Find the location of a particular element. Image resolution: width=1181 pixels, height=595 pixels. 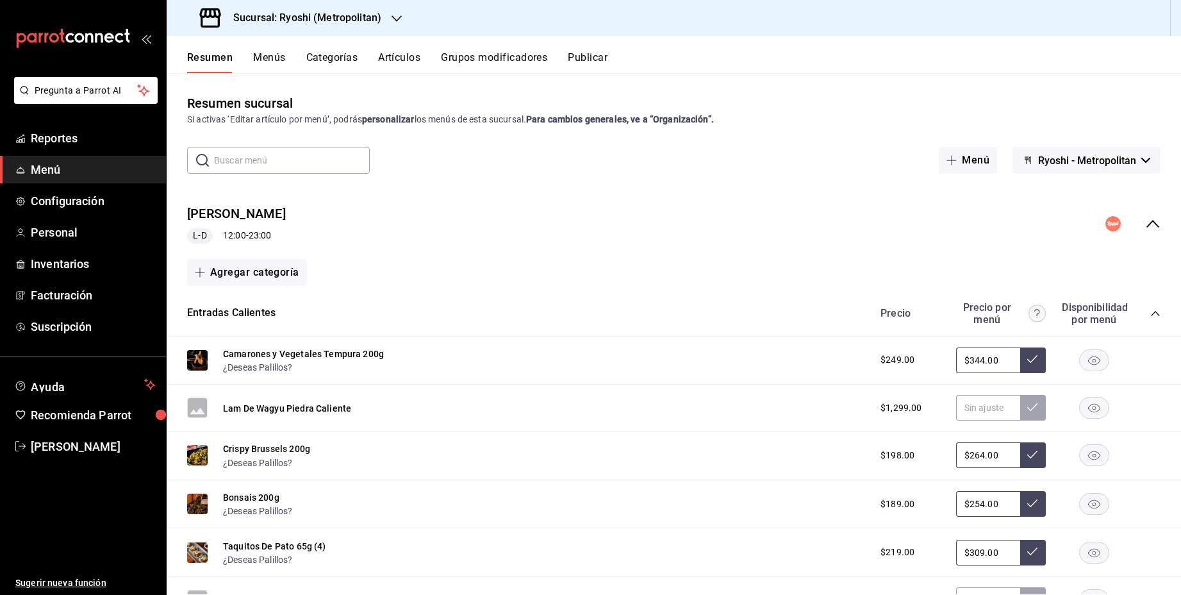

button: Camarones y Vegetales Tempura 200g is located at coordinates (303, 354).